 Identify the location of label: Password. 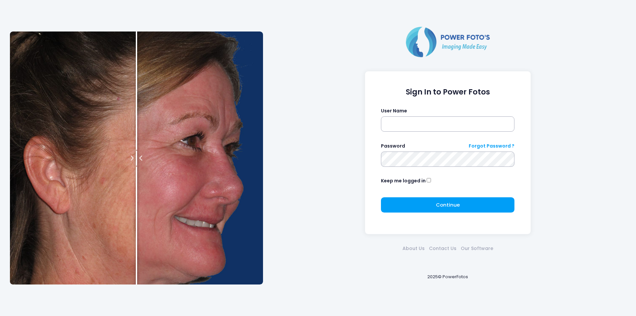
(393, 146).